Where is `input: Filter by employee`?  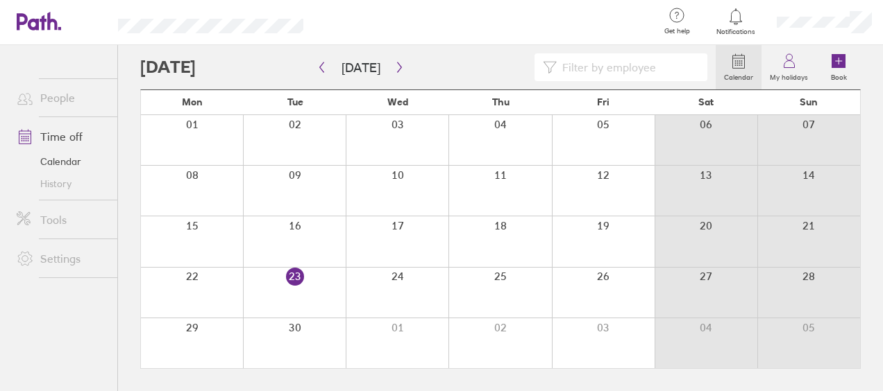
input: Filter by employee is located at coordinates (627, 67).